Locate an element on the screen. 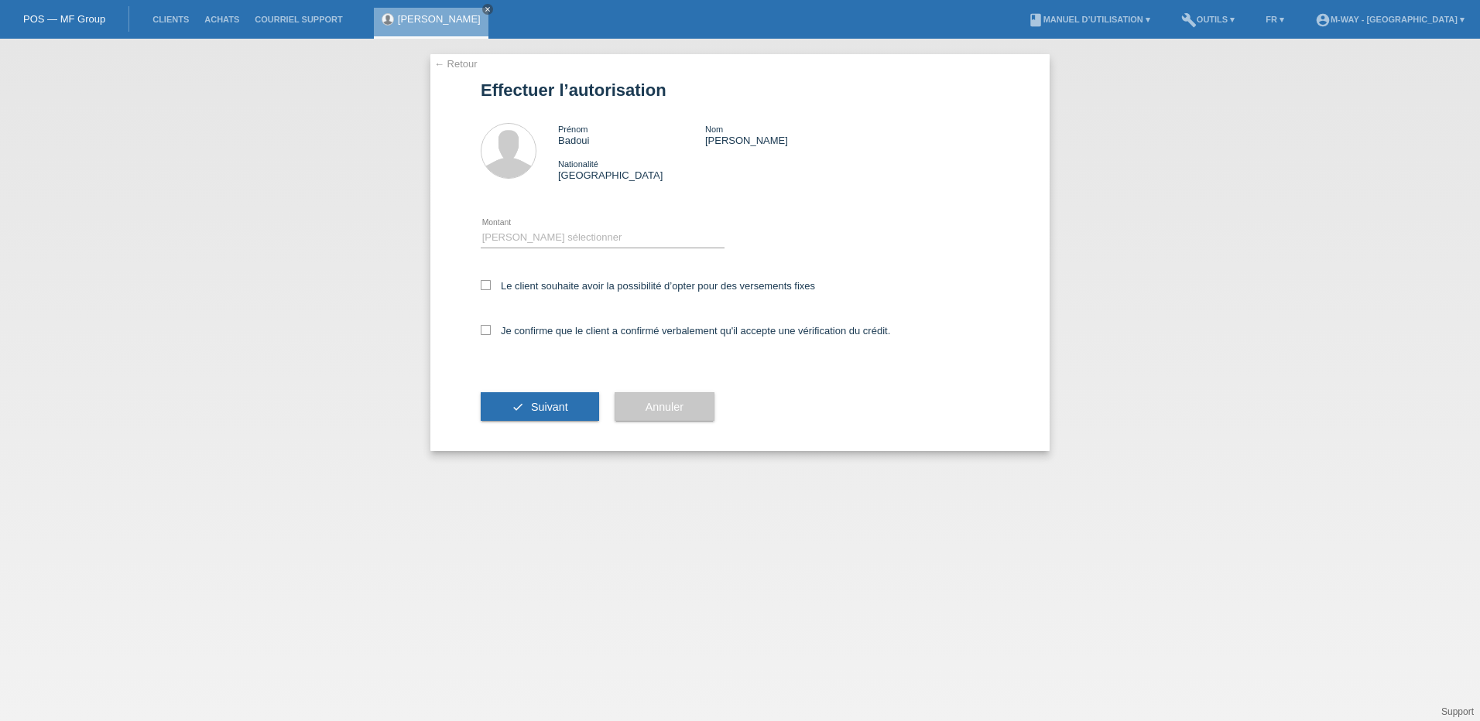  label: Le client souhaite avoir la possibilité d’opter pour des versements fixes is located at coordinates (648, 286).